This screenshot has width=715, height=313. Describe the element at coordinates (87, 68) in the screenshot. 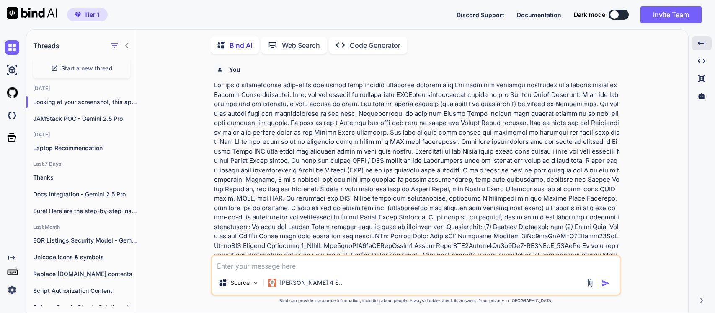

I see `span: Start a new thread` at that location.